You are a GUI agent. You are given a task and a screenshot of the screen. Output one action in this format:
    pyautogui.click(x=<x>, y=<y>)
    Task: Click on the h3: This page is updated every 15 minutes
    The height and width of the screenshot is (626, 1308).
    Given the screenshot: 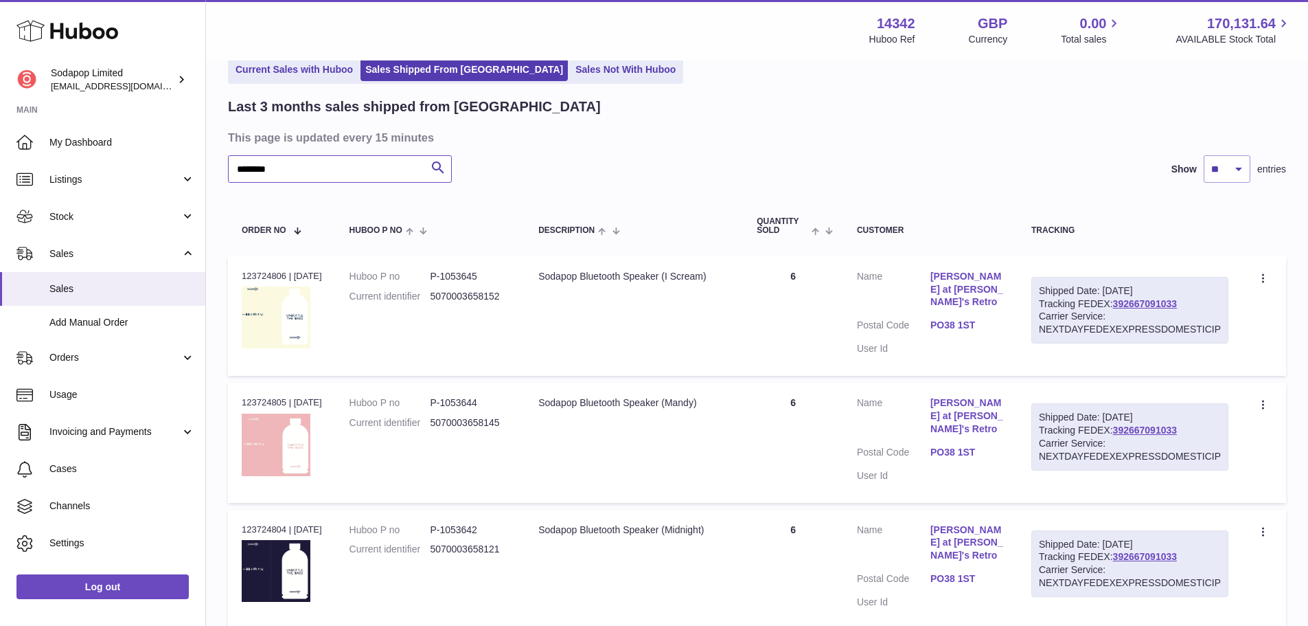 What is the action you would take?
    pyautogui.click(x=756, y=137)
    